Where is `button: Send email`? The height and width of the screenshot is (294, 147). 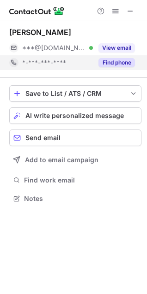
button: Send email is located at coordinates (75, 138).